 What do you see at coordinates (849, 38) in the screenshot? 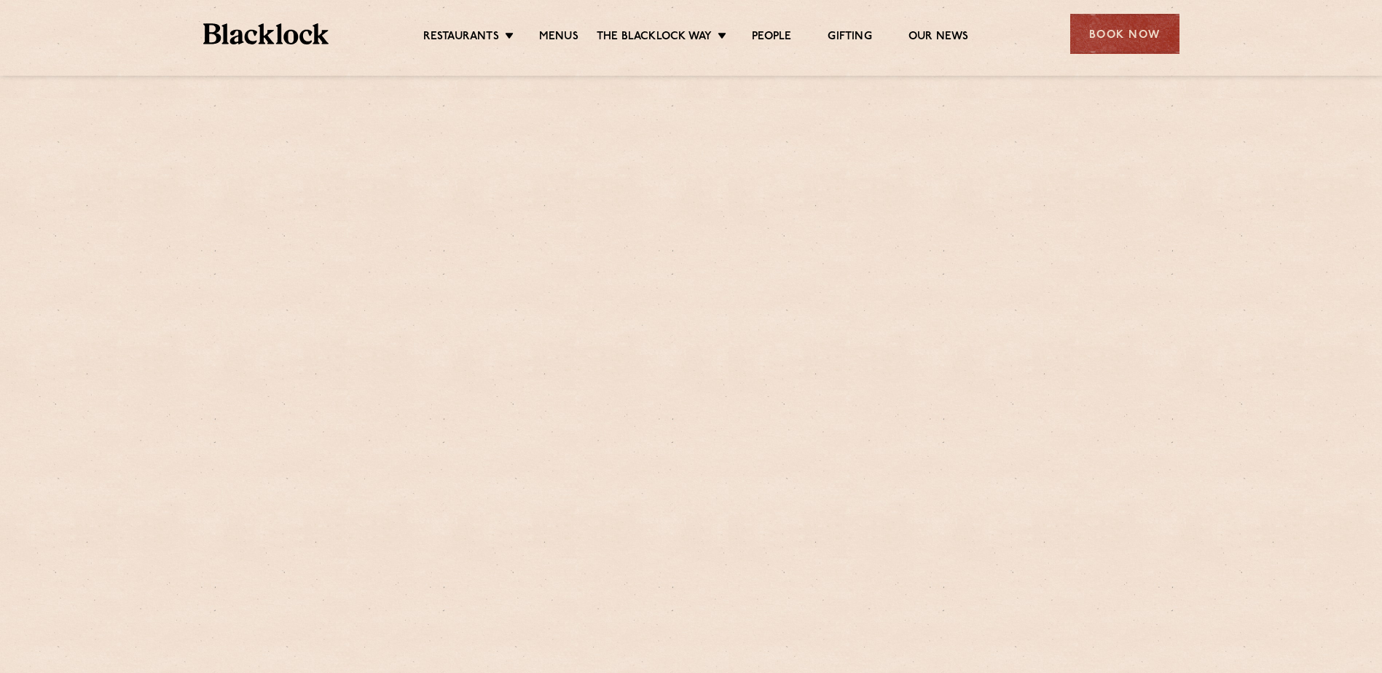
I see `a: Gifting` at bounding box center [849, 38].